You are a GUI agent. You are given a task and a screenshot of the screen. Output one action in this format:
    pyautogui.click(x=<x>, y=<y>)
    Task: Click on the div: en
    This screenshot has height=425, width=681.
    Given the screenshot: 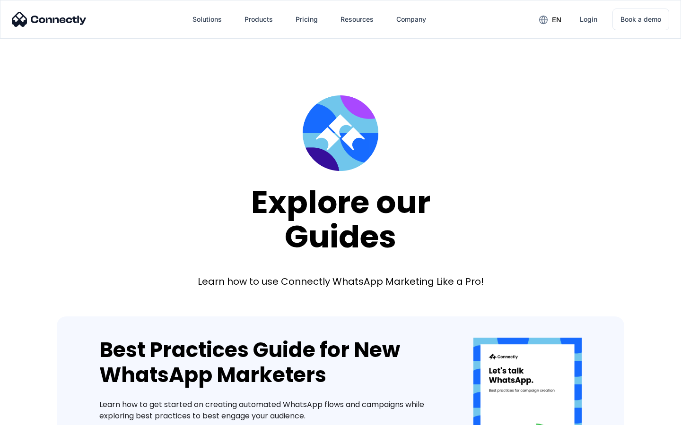 What is the action you would take?
    pyautogui.click(x=556, y=20)
    